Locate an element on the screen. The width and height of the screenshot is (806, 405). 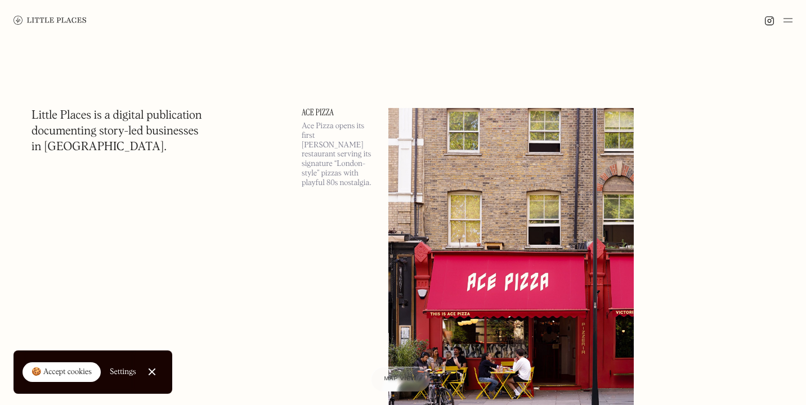
a: Map view is located at coordinates (401, 379).